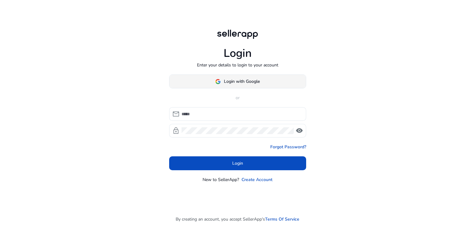 This screenshot has height=228, width=475. I want to click on span: visibility, so click(299, 131).